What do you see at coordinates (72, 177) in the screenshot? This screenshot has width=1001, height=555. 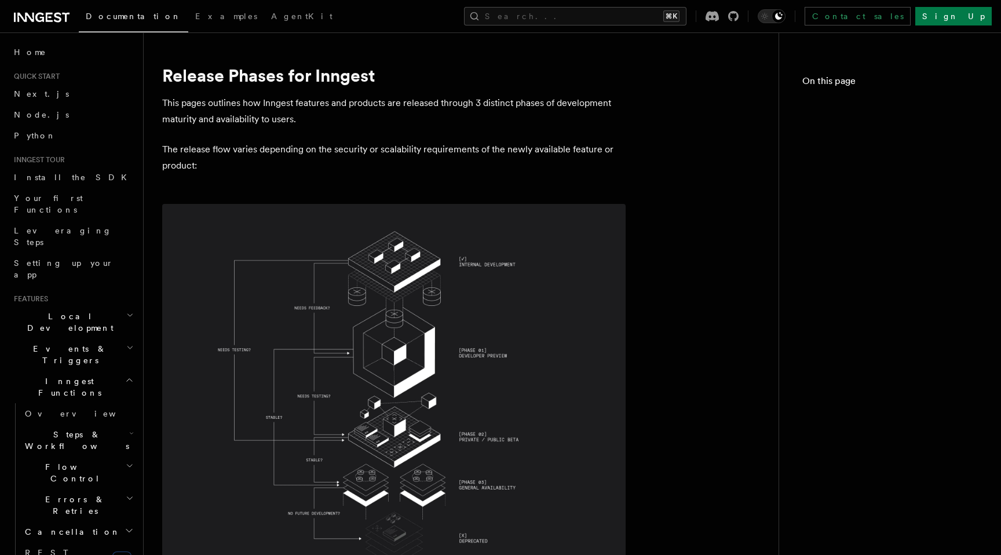 I see `a: Install the SDK` at bounding box center [72, 177].